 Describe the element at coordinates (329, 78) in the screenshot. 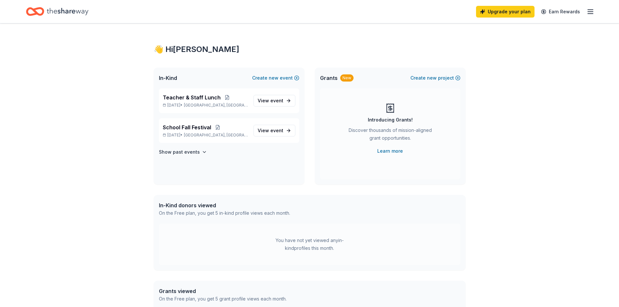

I see `span: Grants` at that location.